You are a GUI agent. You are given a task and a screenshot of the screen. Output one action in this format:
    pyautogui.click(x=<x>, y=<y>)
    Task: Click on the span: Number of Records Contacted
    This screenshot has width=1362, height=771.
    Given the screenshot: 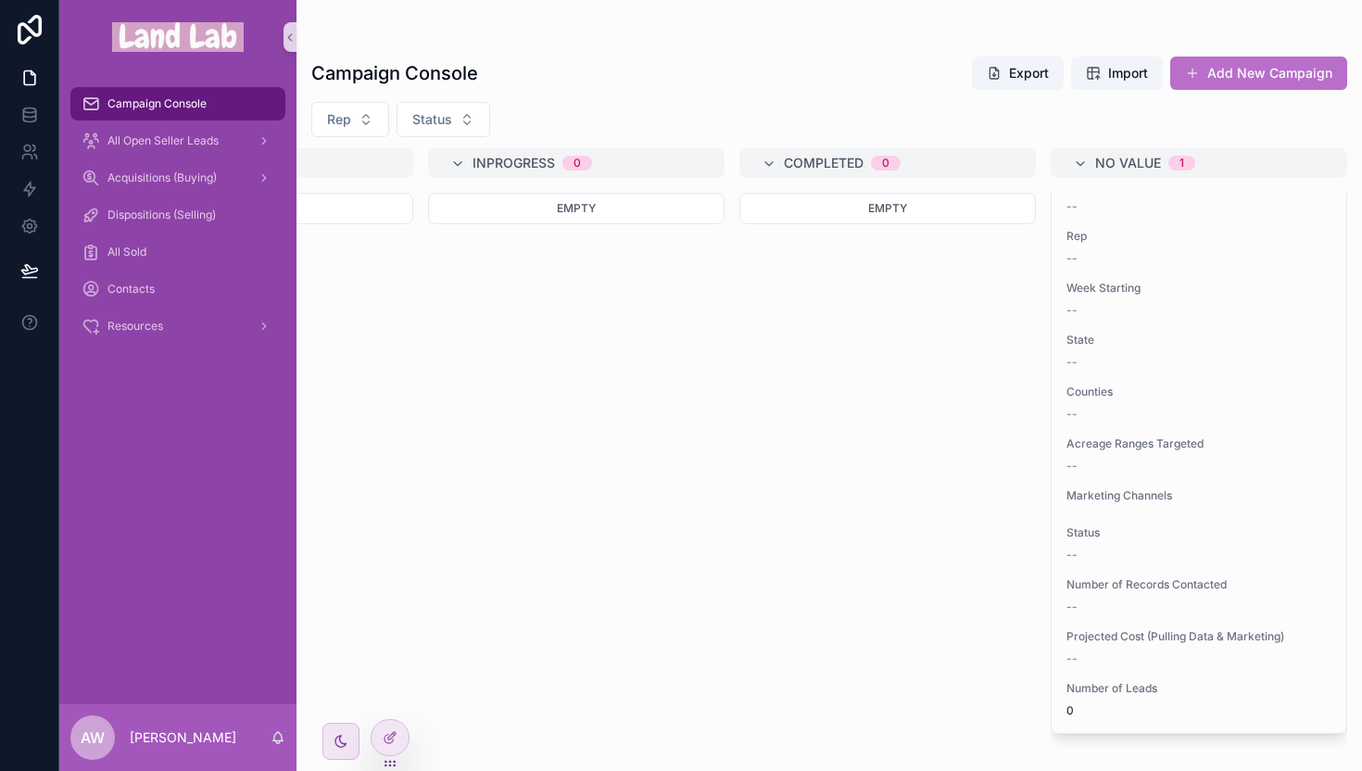 What is the action you would take?
    pyautogui.click(x=1199, y=584)
    